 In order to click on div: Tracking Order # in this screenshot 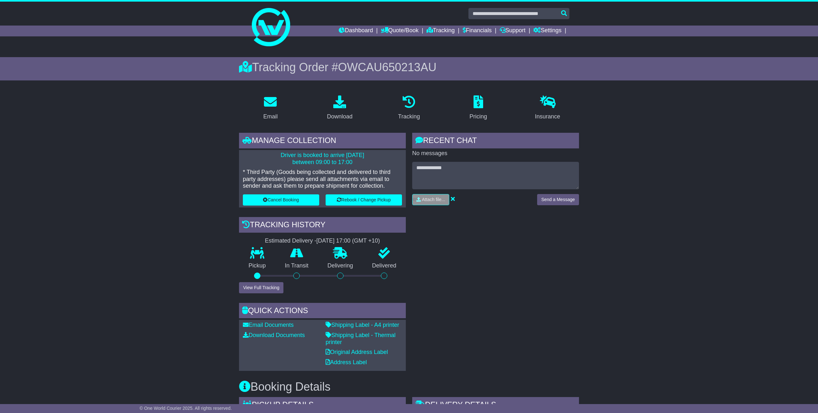, I will do `click(409, 67)`.